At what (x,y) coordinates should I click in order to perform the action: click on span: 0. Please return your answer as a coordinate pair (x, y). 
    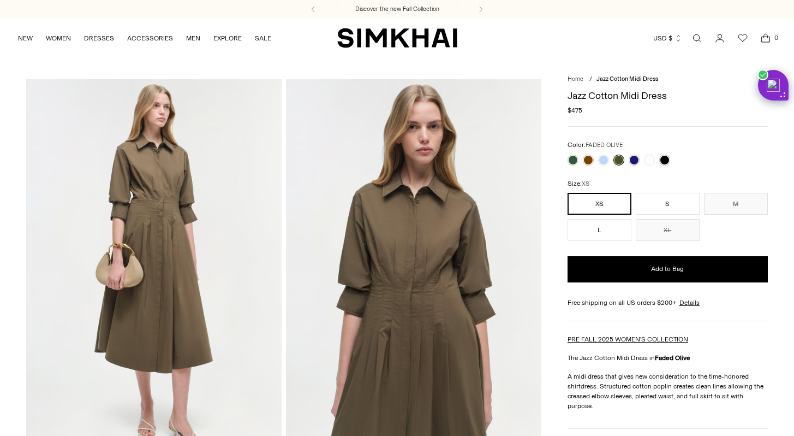
    Looking at the image, I should click on (776, 38).